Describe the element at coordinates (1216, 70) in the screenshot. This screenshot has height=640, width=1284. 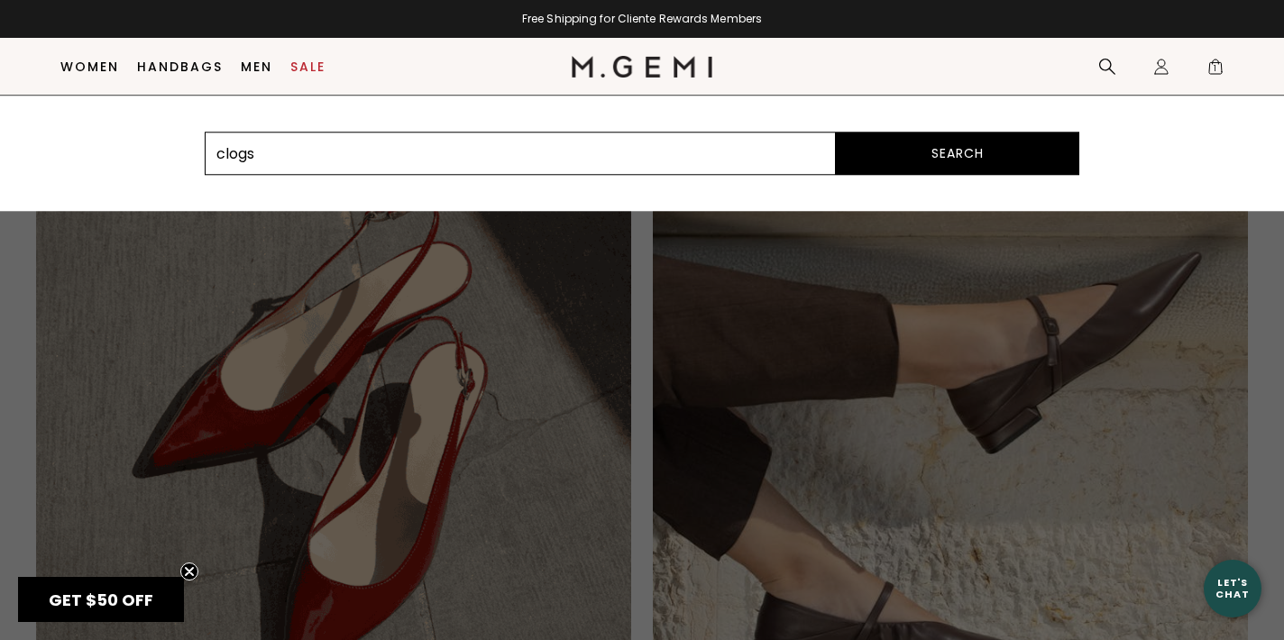
I see `span: 1` at that location.